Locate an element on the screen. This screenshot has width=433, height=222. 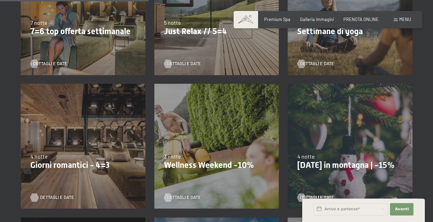
span: Menu is located at coordinates (405, 19).